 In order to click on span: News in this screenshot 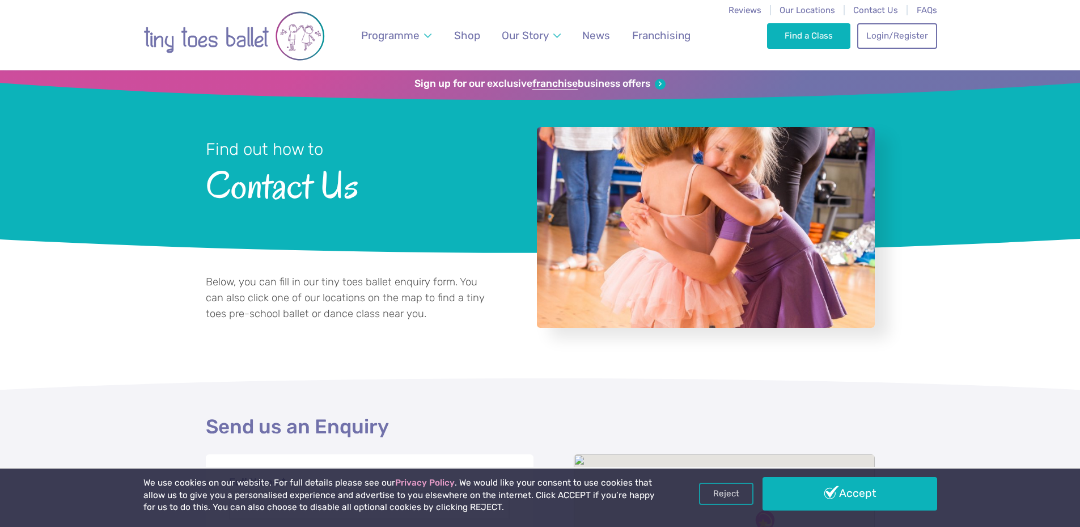, I will do `click(596, 35)`.